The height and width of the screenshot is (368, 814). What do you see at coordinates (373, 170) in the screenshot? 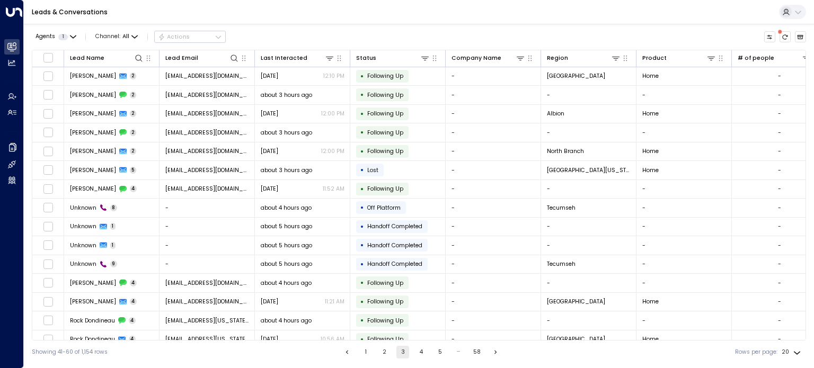
I see `span: Lost` at bounding box center [373, 170].